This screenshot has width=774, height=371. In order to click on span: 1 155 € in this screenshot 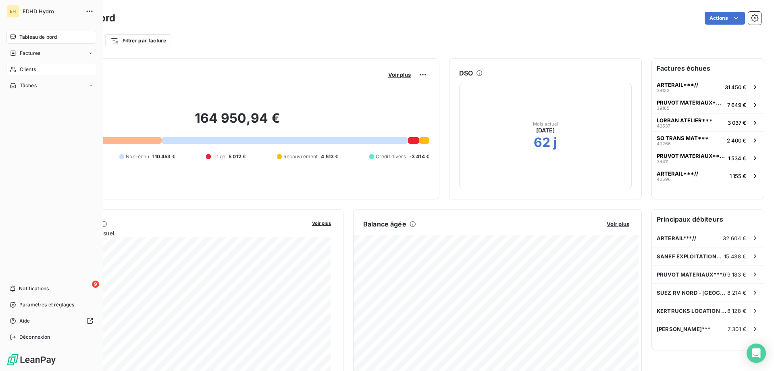, I will do `click(738, 176)`.